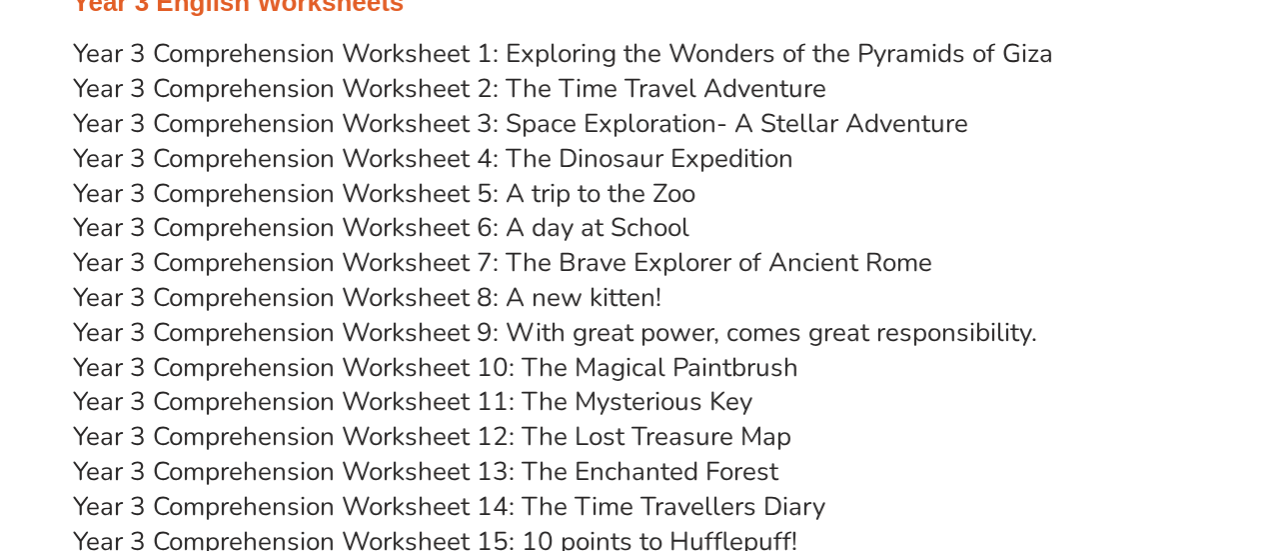 This screenshot has width=1264, height=551. Describe the element at coordinates (449, 505) in the screenshot. I see `a: Year 3 Comprehension Worksheet 14: The Time Travellers Diary` at that location.